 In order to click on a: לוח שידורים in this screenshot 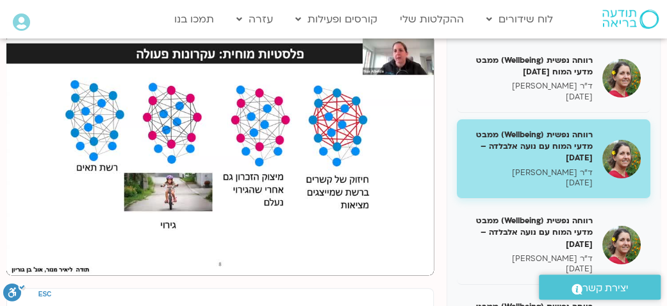, I will do `click(520, 19)`.